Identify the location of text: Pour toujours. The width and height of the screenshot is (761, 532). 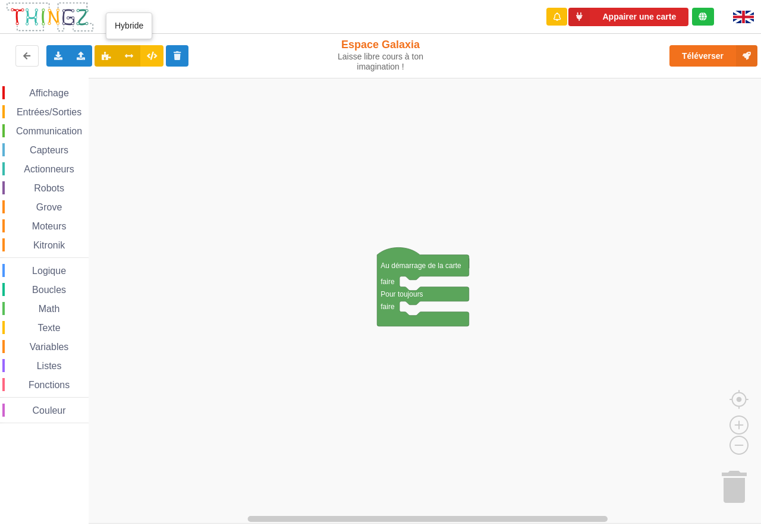
(401, 294).